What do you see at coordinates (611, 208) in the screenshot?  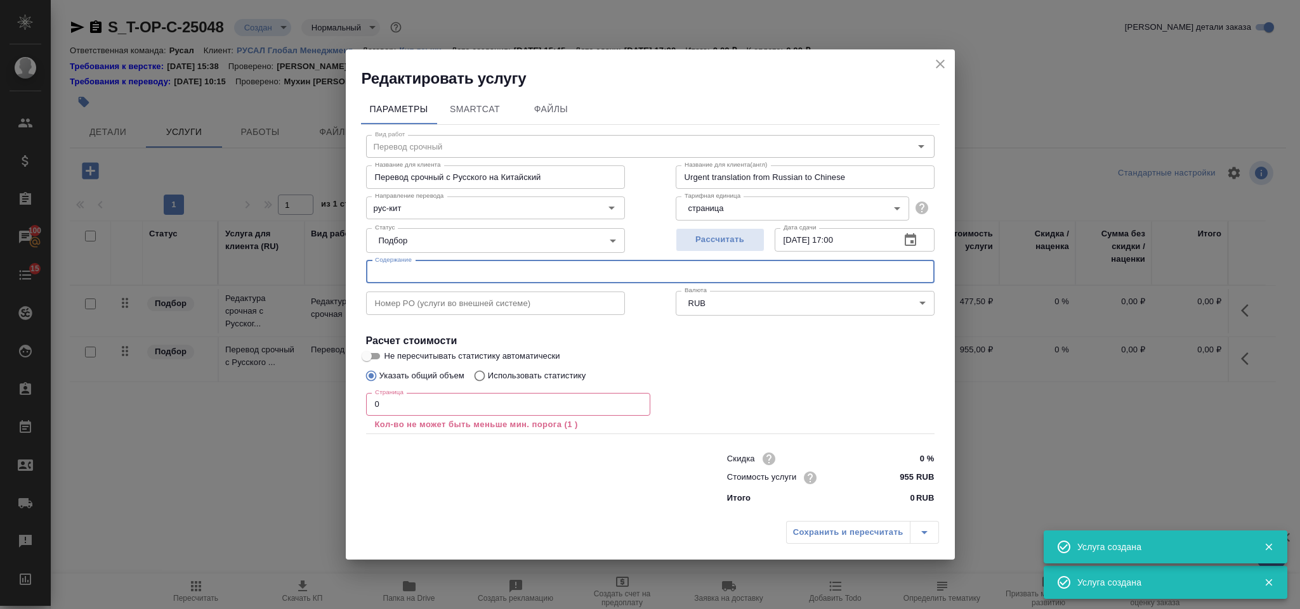 I see `button: Open` at bounding box center [611, 208].